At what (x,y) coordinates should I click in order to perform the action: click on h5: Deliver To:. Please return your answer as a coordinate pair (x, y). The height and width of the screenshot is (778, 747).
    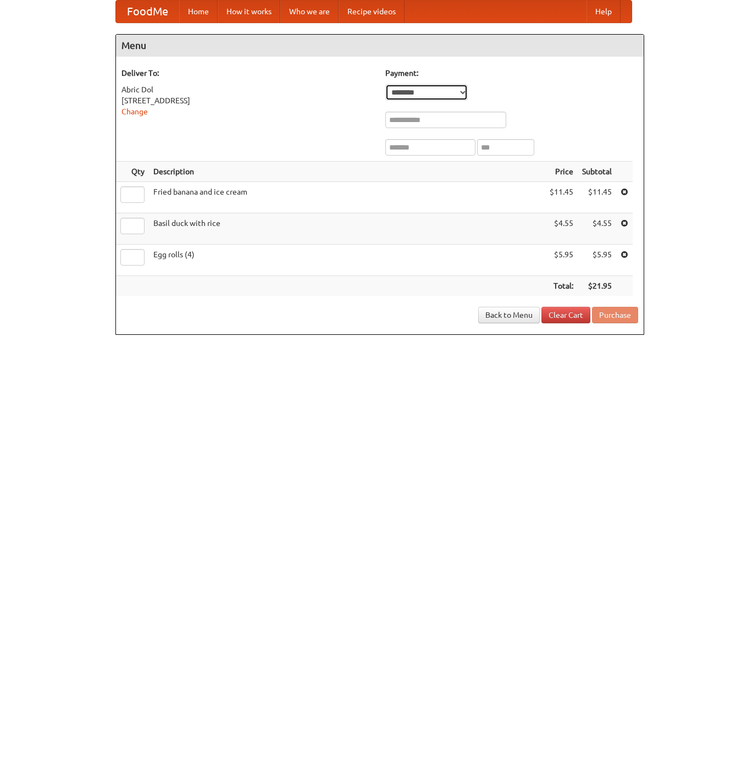
    Looking at the image, I should click on (248, 73).